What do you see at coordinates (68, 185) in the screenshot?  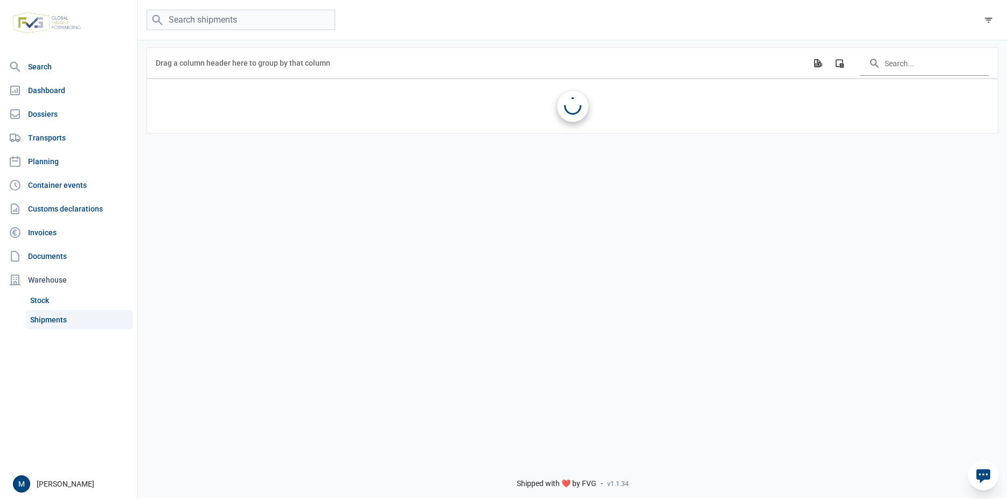 I see `a: Container events` at bounding box center [68, 185].